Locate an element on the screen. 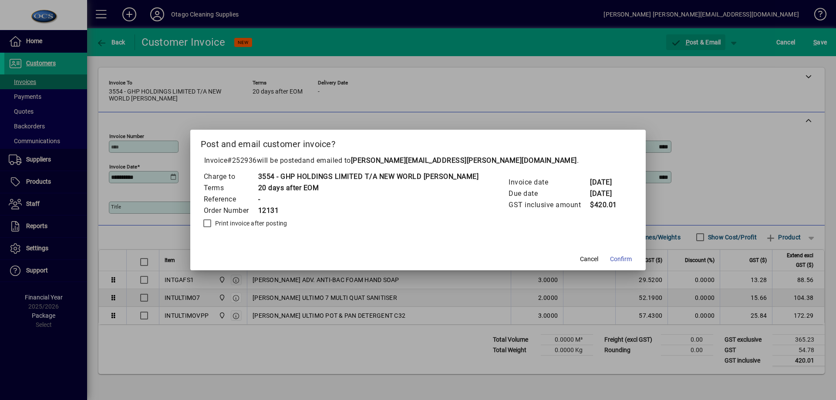 The image size is (836, 400). label: Print invoice after posting is located at coordinates (250, 223).